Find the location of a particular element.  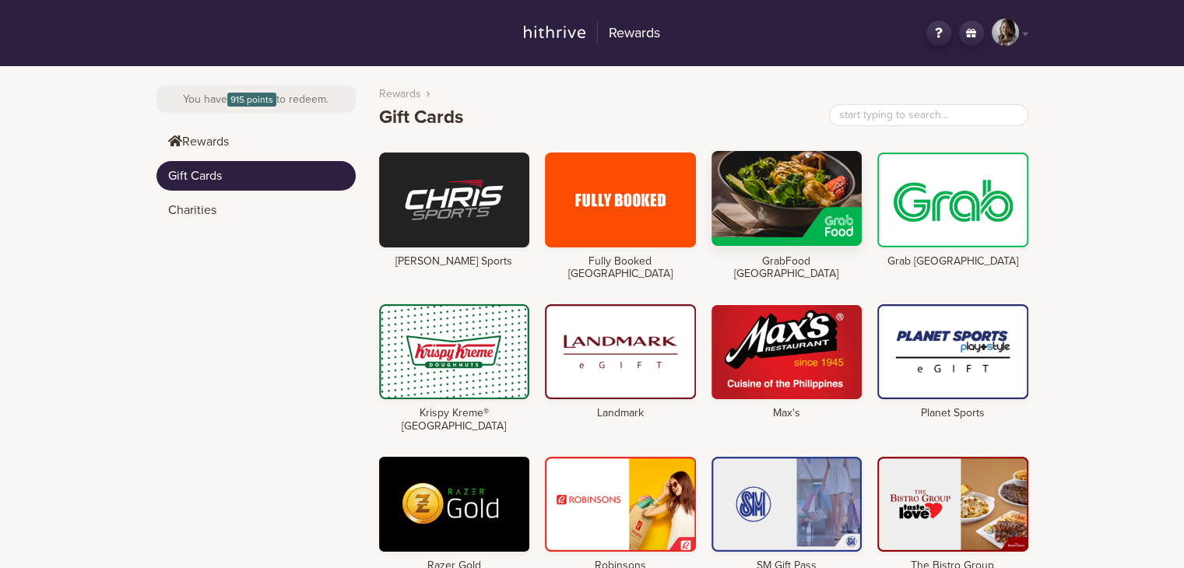

h1: Gift Cards is located at coordinates (421, 118).